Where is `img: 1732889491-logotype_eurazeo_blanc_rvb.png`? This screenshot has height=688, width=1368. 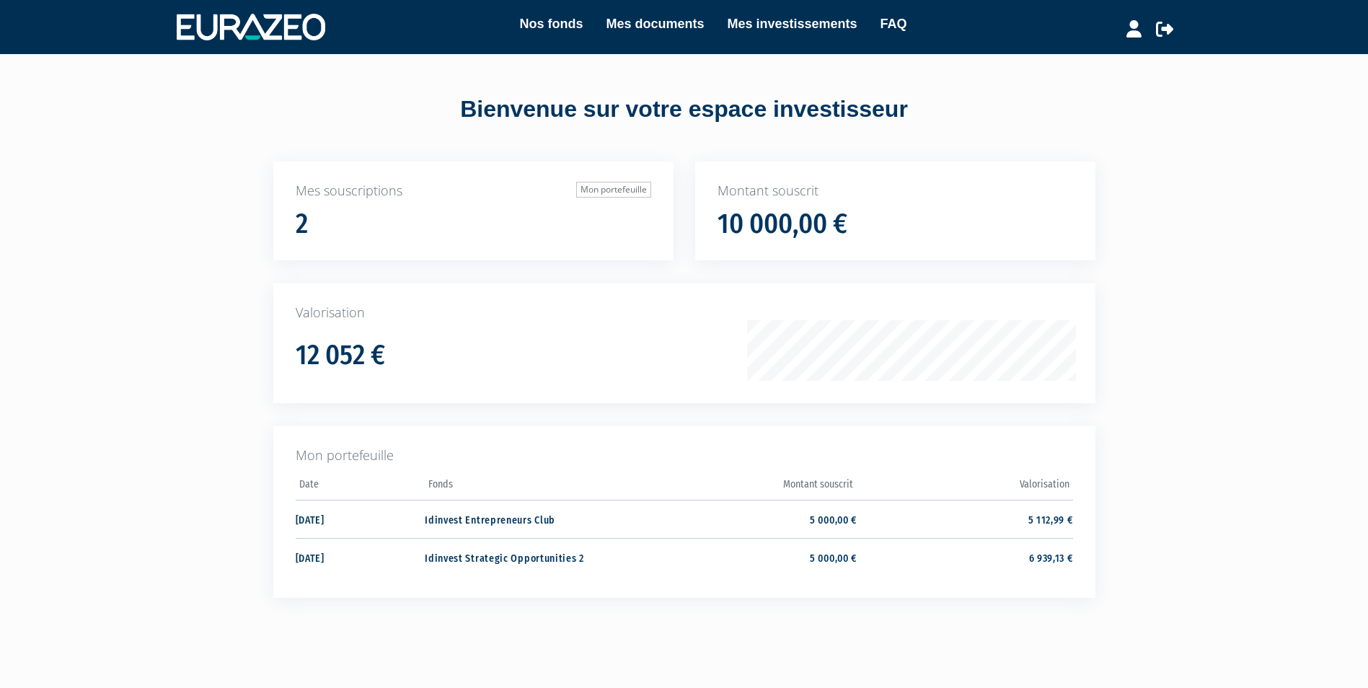
img: 1732889491-logotype_eurazeo_blanc_rvb.png is located at coordinates (251, 27).